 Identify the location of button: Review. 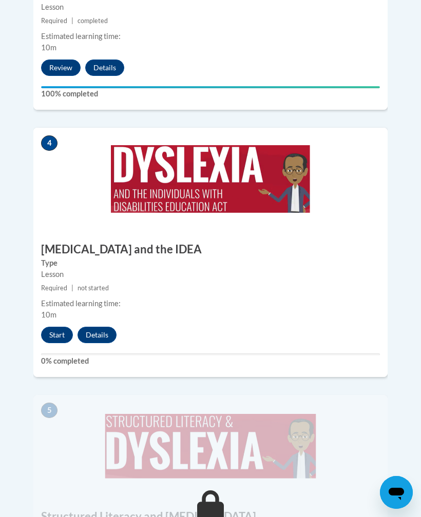
(61, 68).